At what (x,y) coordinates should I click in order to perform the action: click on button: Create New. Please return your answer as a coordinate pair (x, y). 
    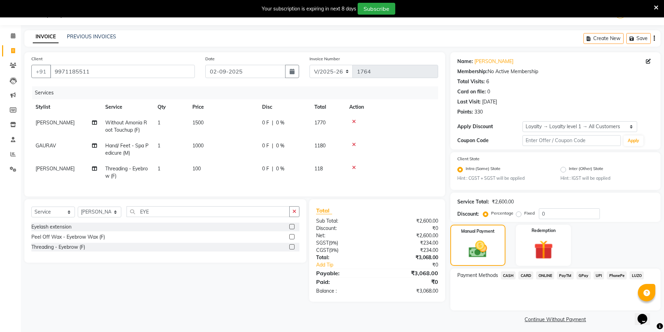
    Looking at the image, I should click on (603, 38).